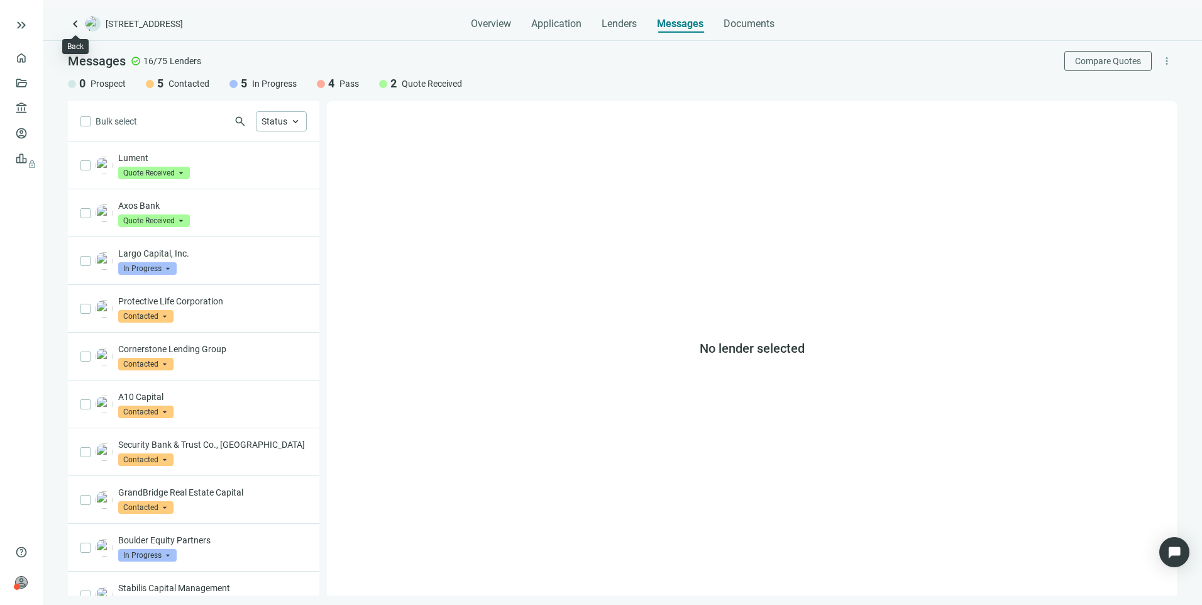  Describe the element at coordinates (93, 24) in the screenshot. I see `img: deal-logo` at that location.